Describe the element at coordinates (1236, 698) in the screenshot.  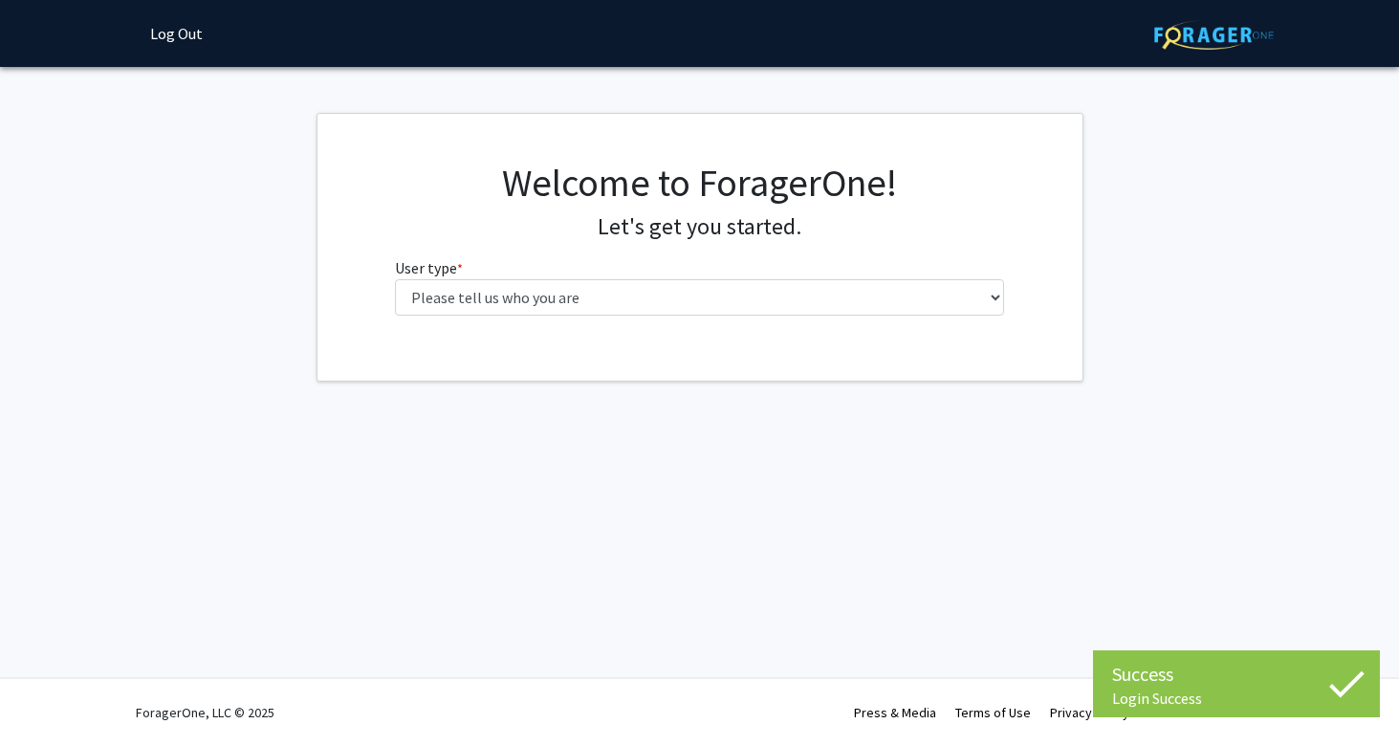
I see `div: Login Success` at that location.